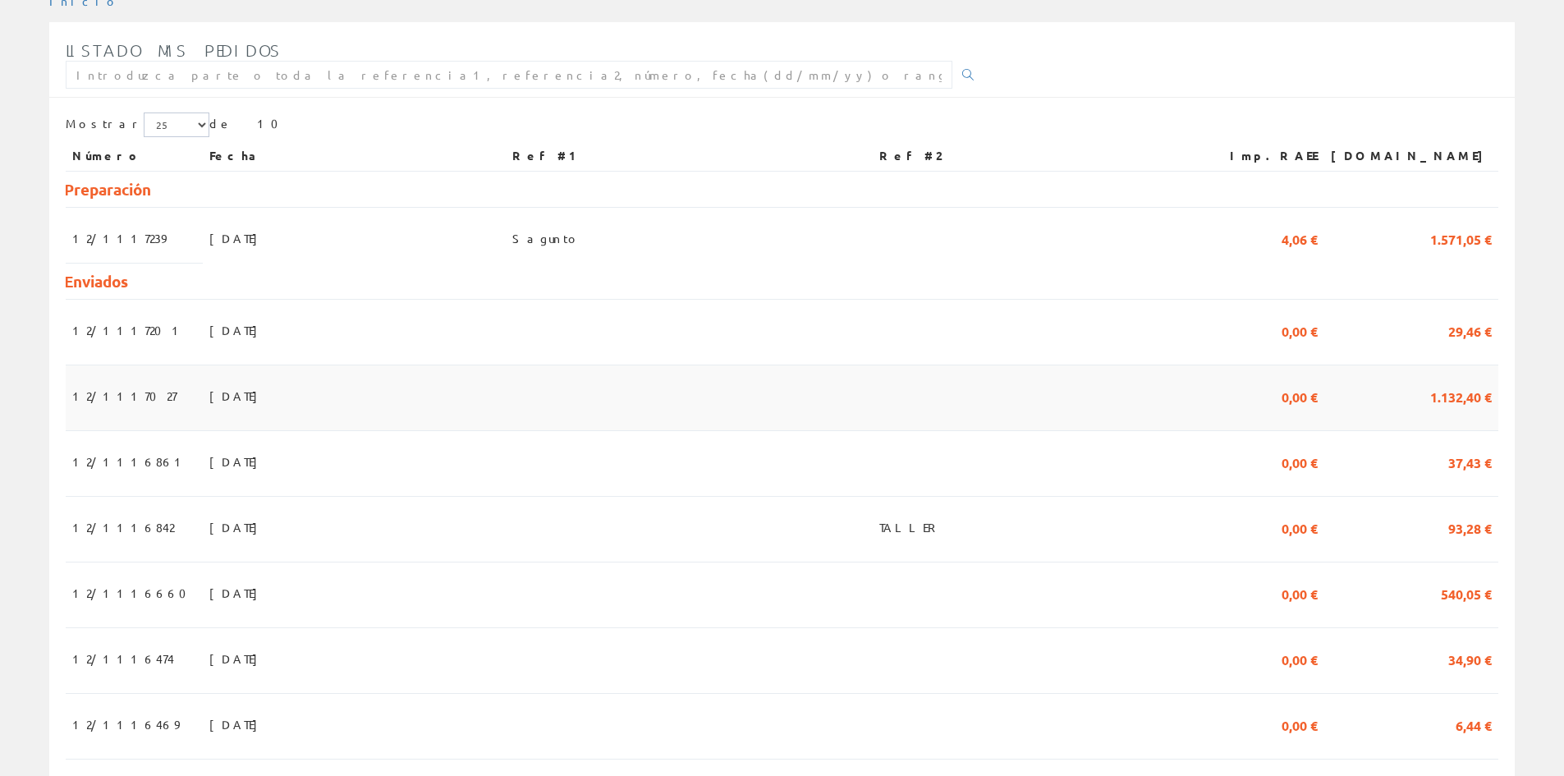 This screenshot has height=776, width=1564. Describe the element at coordinates (546, 238) in the screenshot. I see `span: Sagunto` at that location.